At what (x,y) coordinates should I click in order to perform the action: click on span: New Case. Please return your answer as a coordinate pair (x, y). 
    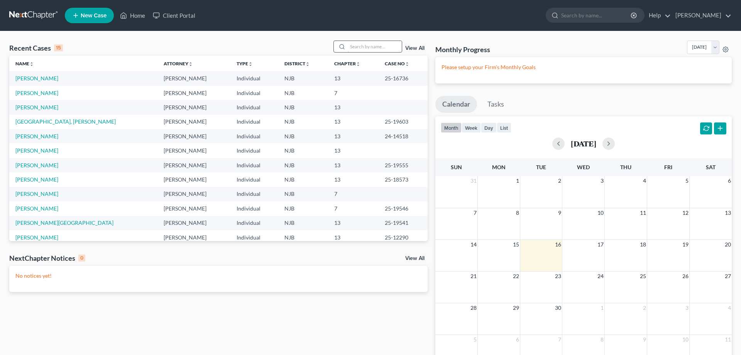
    Looking at the image, I should click on (93, 15).